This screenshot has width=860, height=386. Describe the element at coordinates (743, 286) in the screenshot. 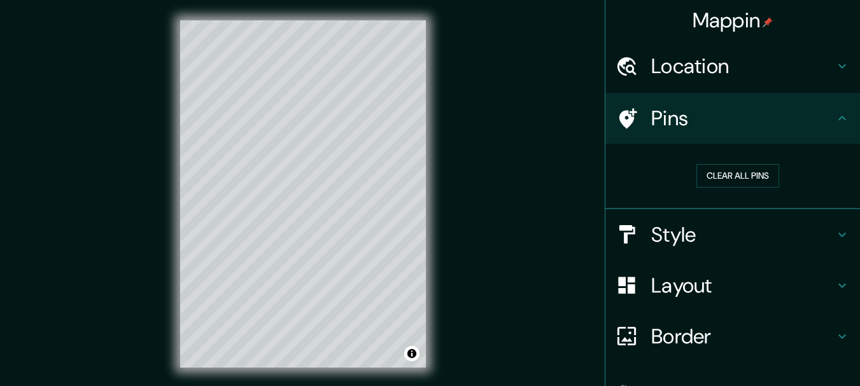

I see `h4: Layout` at that location.